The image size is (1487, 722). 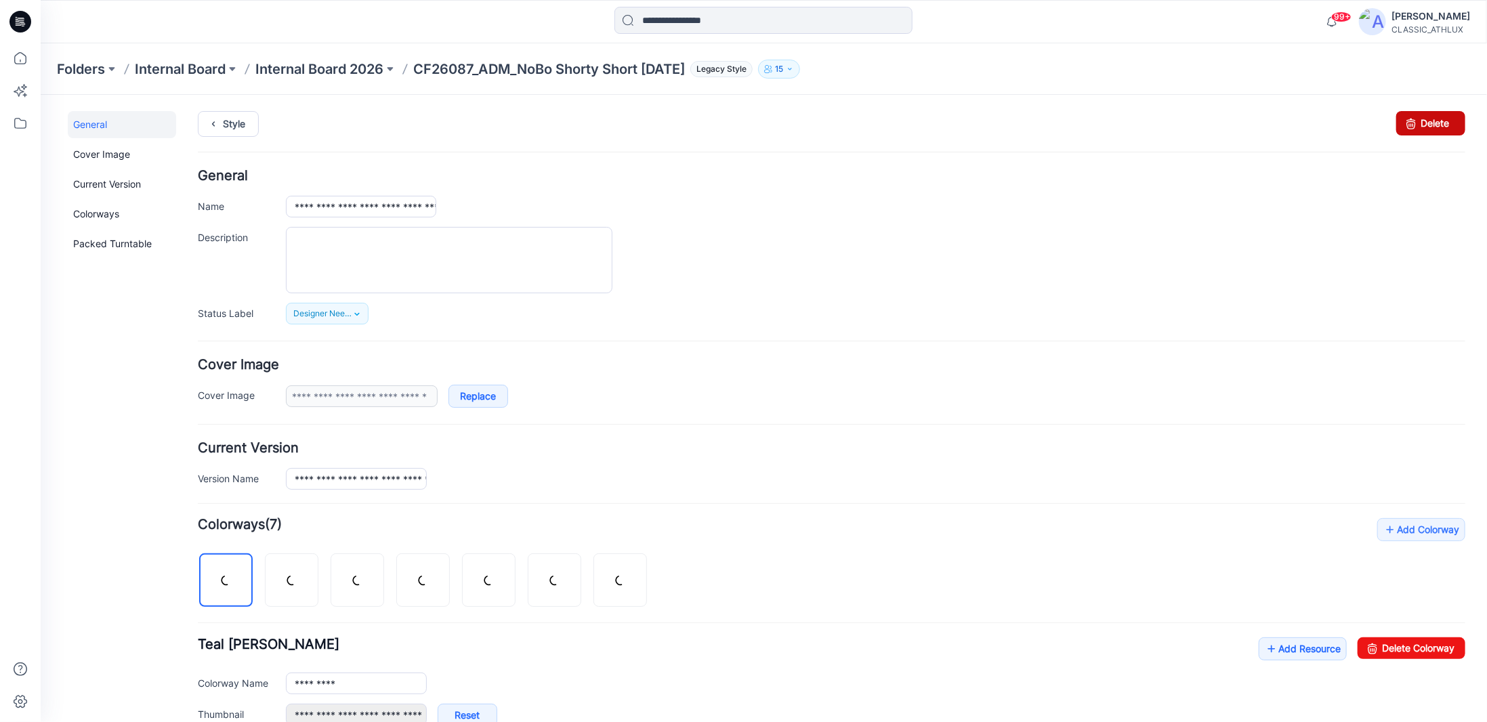 I want to click on div: CLASSIC_ATHLUX, so click(x=1431, y=29).